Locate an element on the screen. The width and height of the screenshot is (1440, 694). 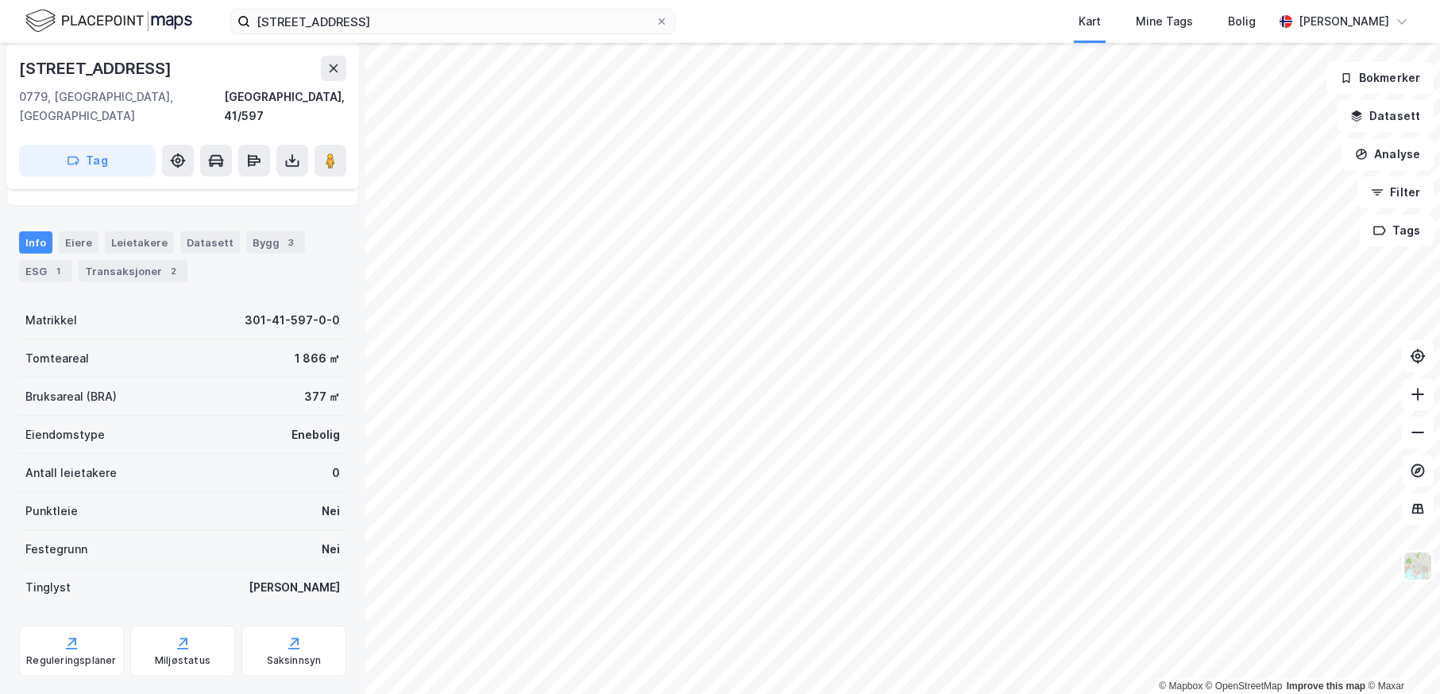
div: 1 866 ㎡ is located at coordinates (317, 358).